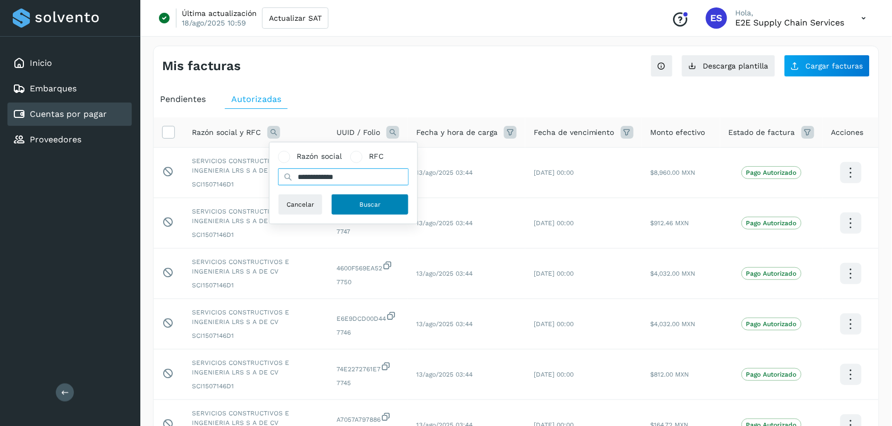 This screenshot has height=426, width=892. Describe the element at coordinates (368, 333) in the screenshot. I see `span: 7746` at that location.